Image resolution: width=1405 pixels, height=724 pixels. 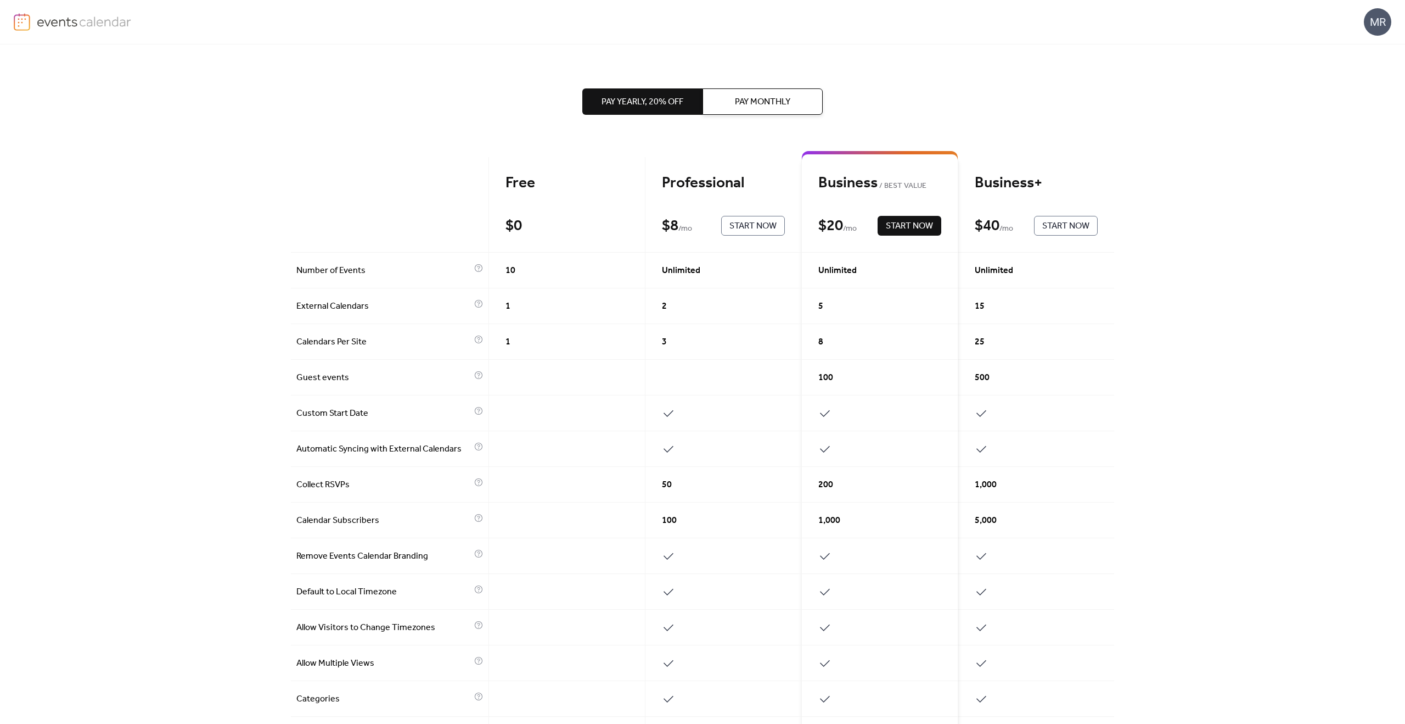 I want to click on span: Categories, so click(x=384, y=699).